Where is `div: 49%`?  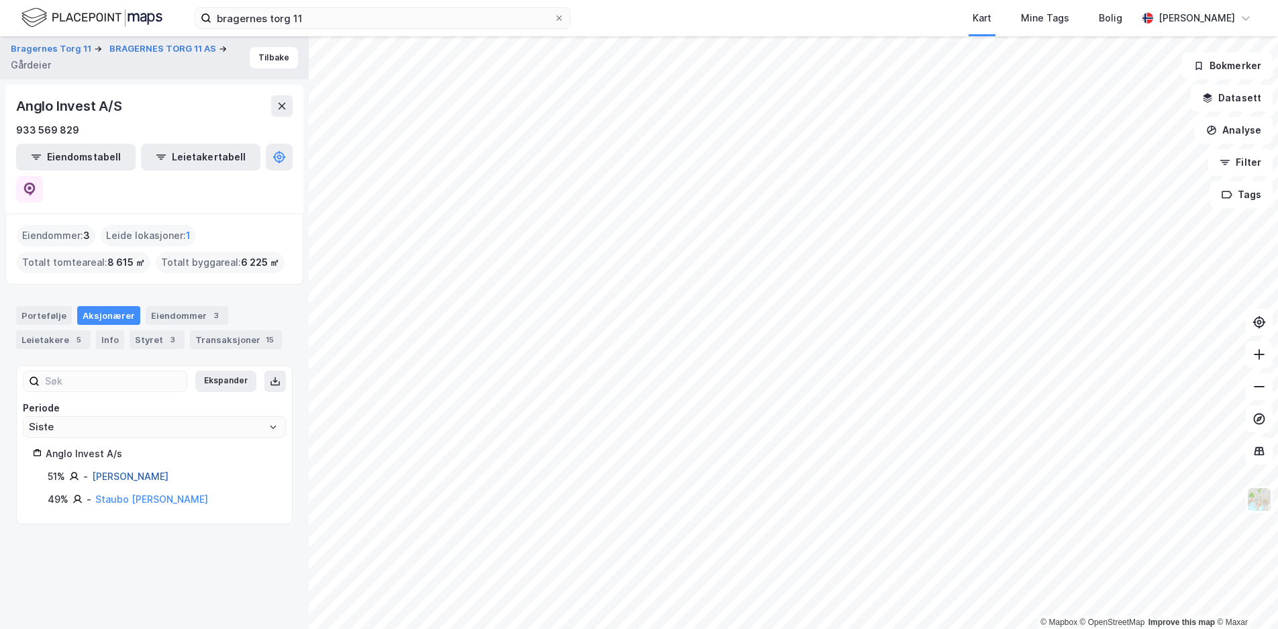 div: 49% is located at coordinates (58, 499).